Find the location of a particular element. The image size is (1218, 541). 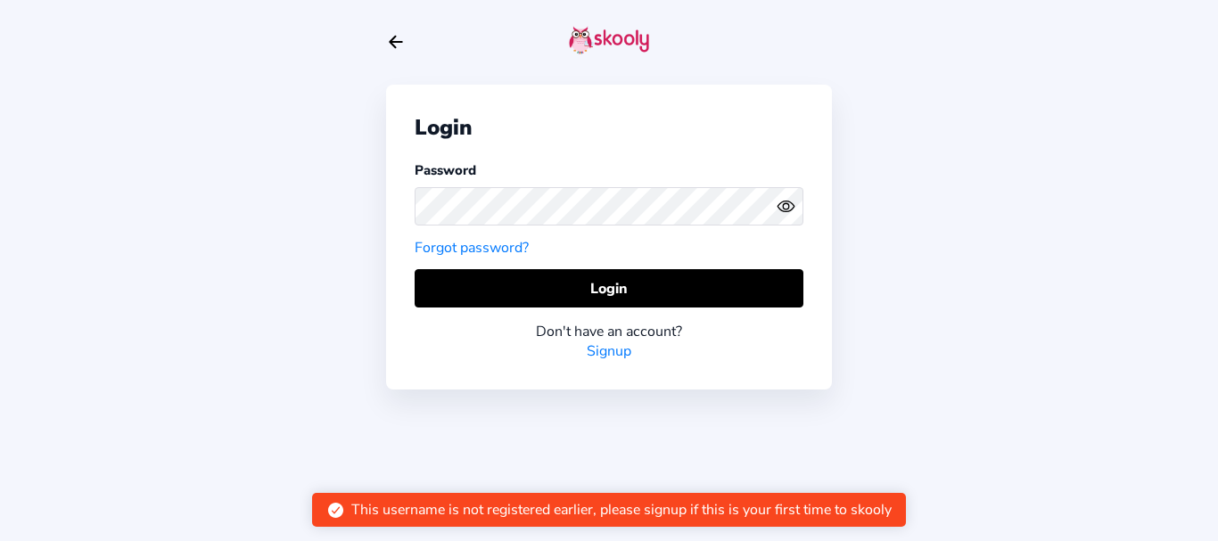

img: skooly-logo.png is located at coordinates (609, 40).